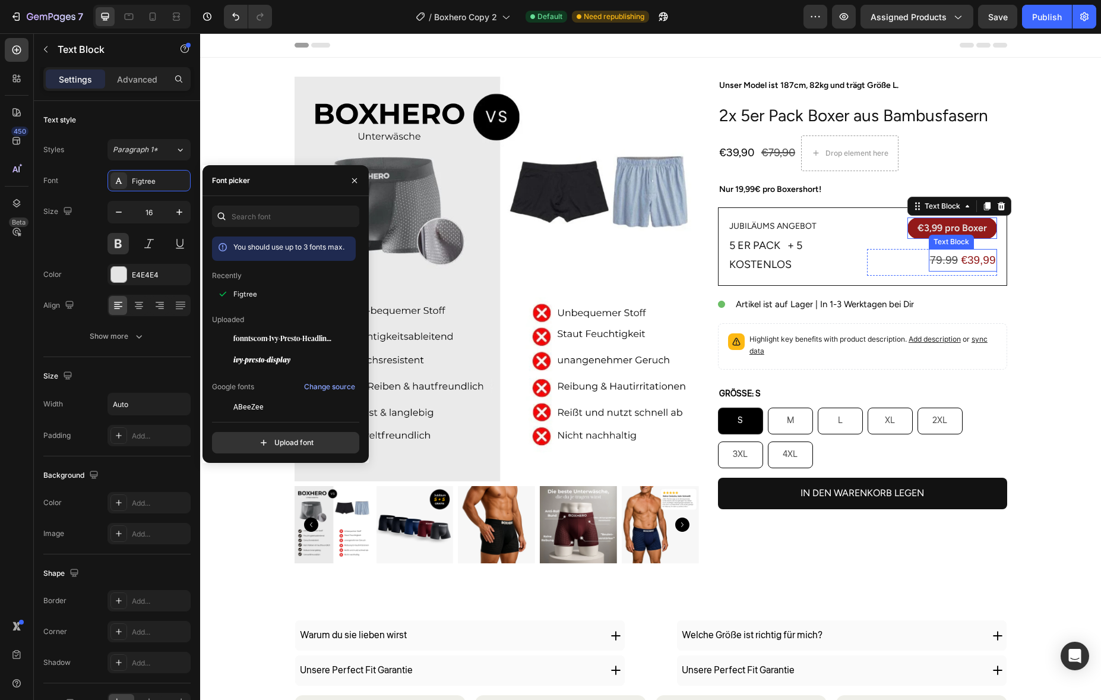 The image size is (1101, 700). What do you see at coordinates (59, 120) in the screenshot?
I see `div: Text style` at bounding box center [59, 120].